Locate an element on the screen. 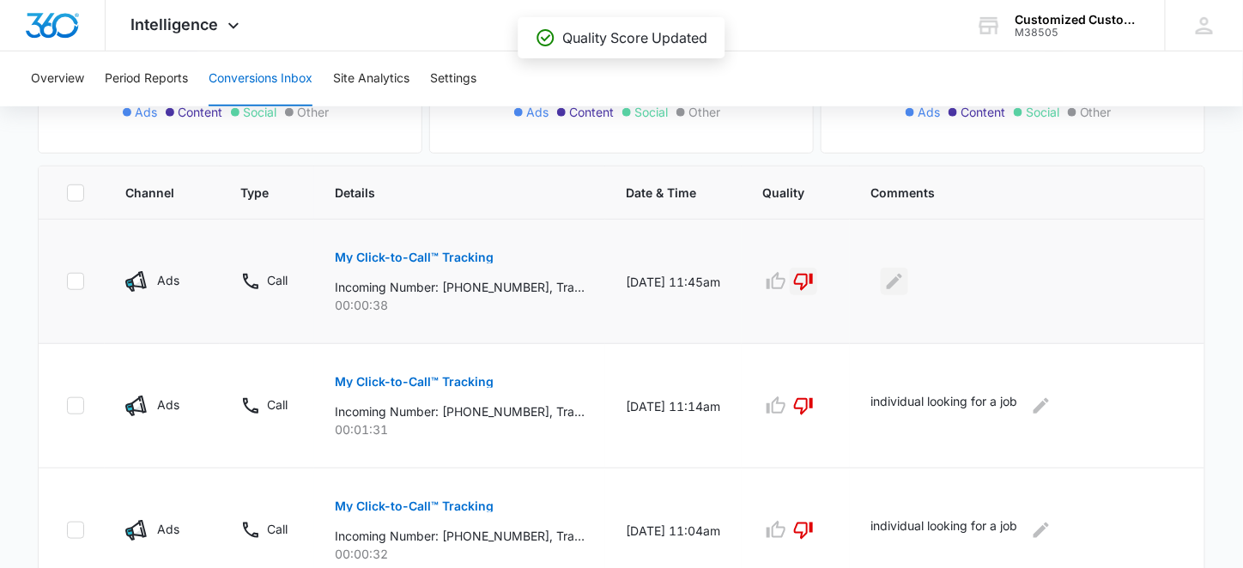  span: Type is located at coordinates (254, 192).